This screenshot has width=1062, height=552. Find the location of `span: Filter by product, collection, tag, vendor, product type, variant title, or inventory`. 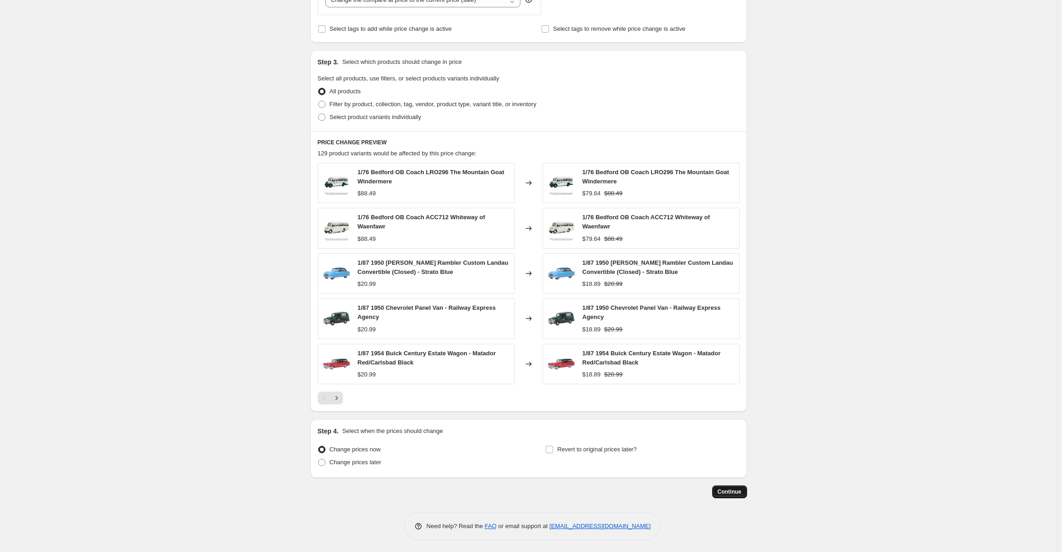

span: Filter by product, collection, tag, vendor, product type, variant title, or inventory is located at coordinates (433, 104).